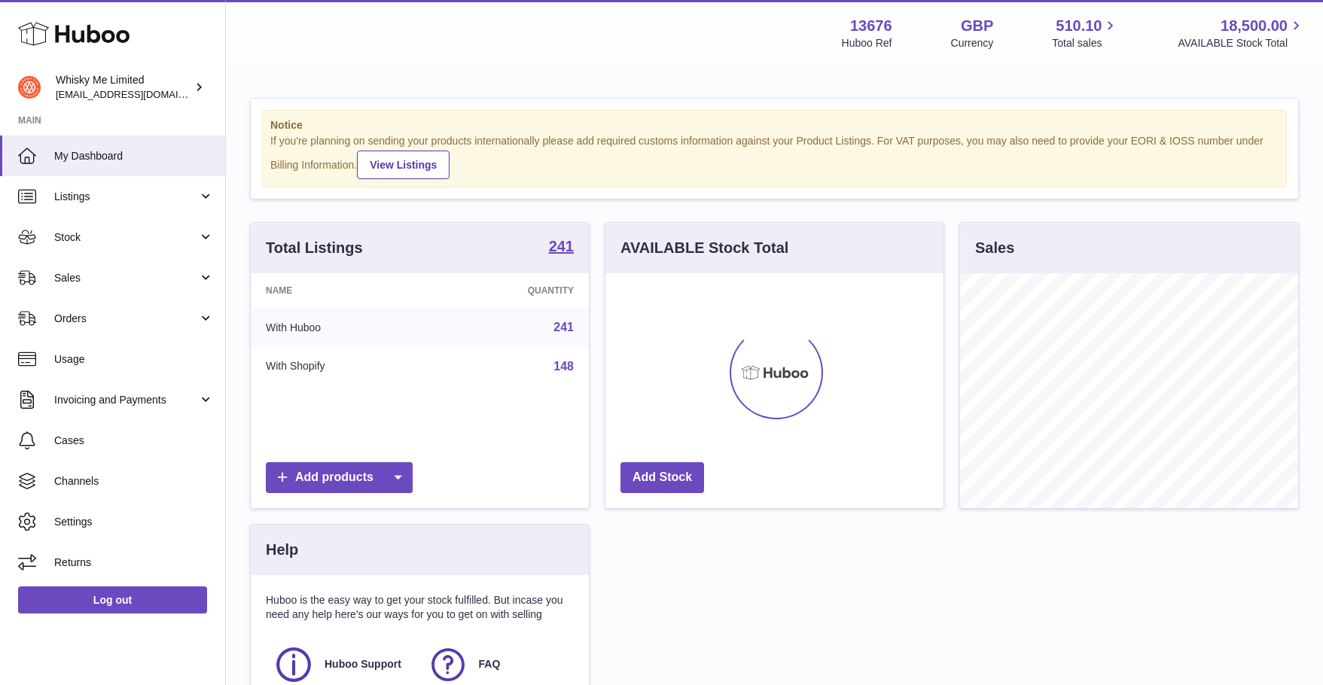 The image size is (1323, 685). I want to click on strong: 13676, so click(871, 26).